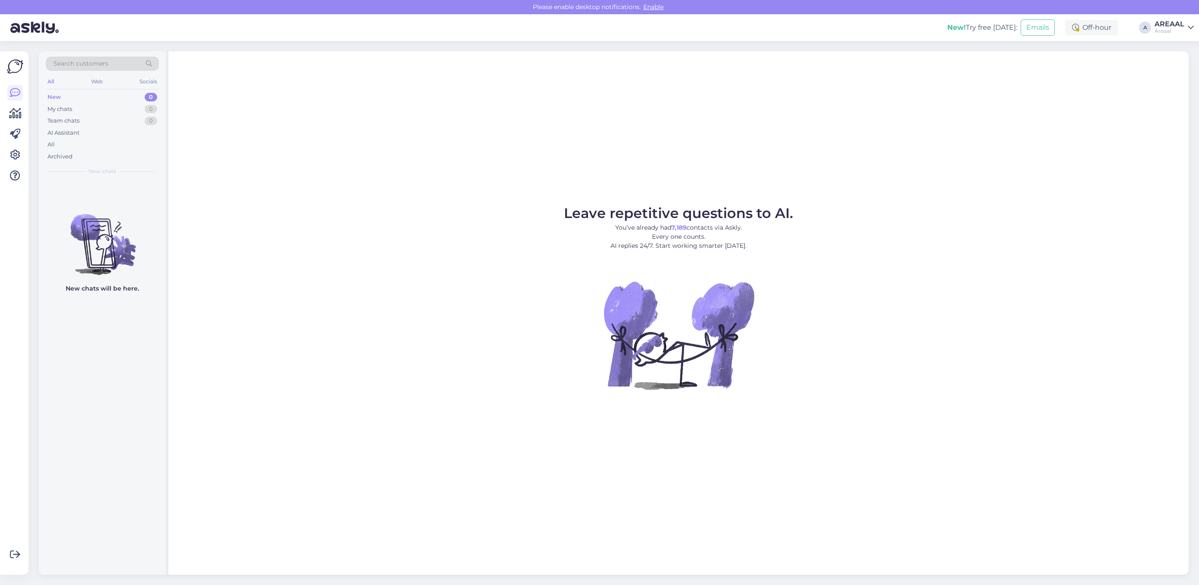 The image size is (1199, 585). I want to click on div: AI Assistant, so click(63, 133).